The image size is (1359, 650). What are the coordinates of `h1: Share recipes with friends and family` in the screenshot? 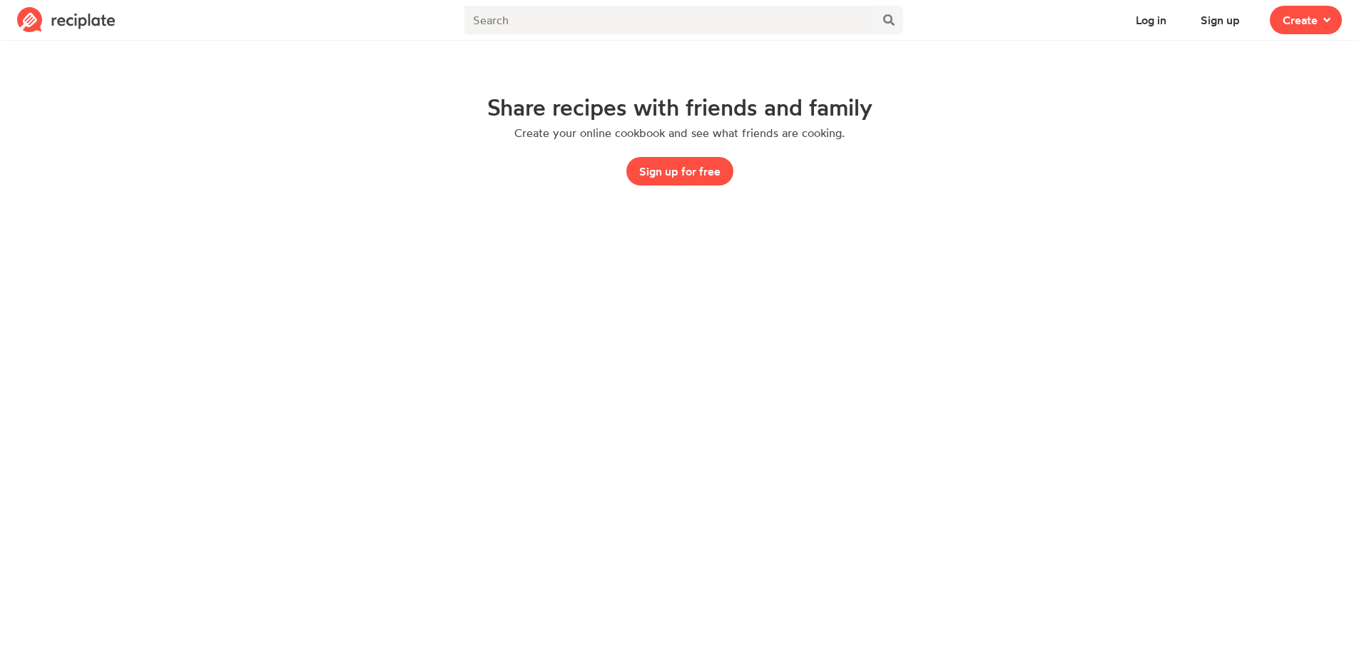 It's located at (680, 107).